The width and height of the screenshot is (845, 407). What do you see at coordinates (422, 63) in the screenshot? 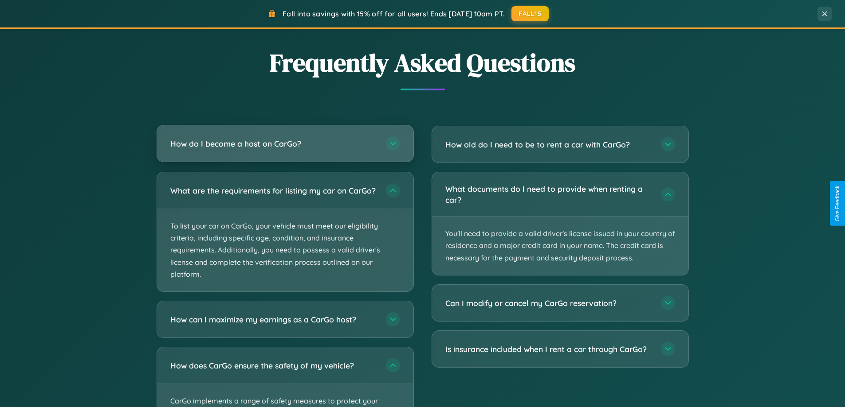
I see `h2: Frequently Asked Questions` at bounding box center [422, 63].